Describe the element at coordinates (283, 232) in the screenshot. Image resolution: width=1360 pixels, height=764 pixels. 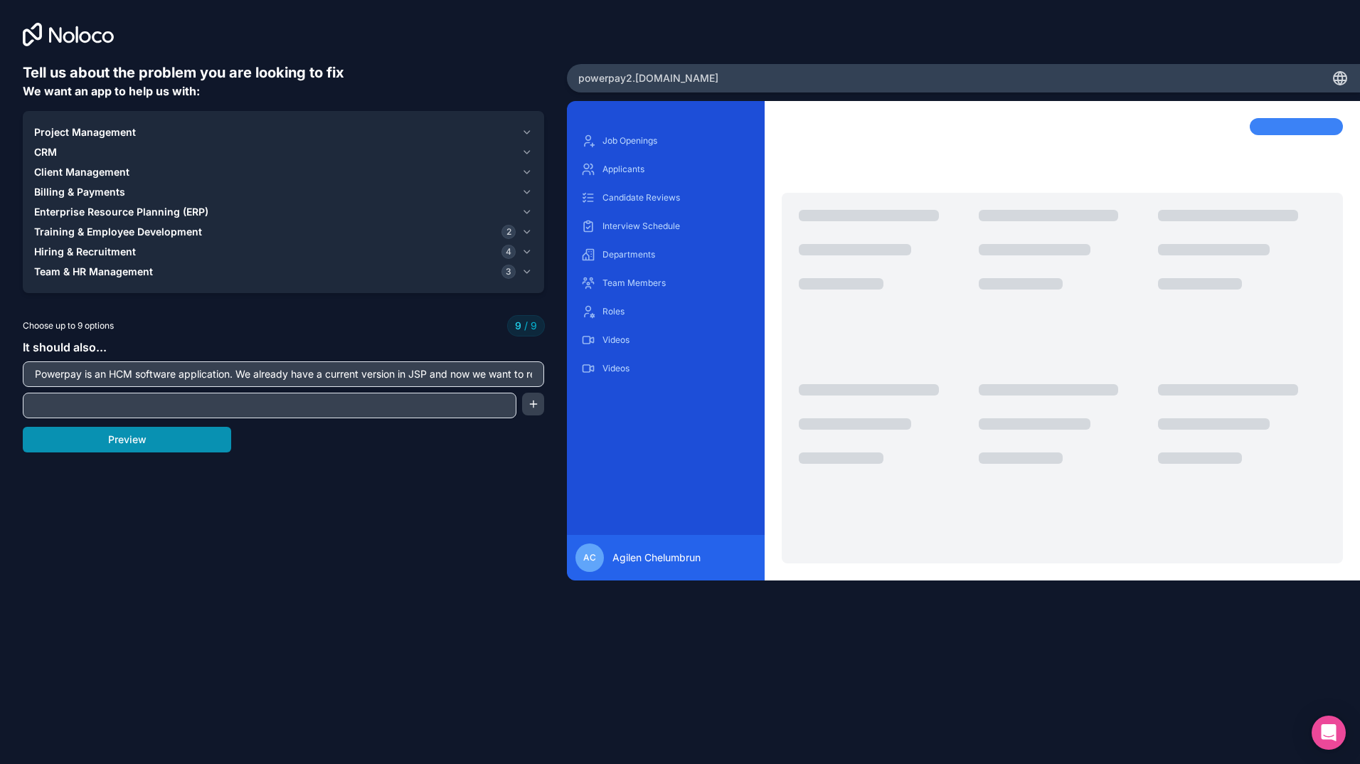
I see `button: Training & Employee Development2` at that location.